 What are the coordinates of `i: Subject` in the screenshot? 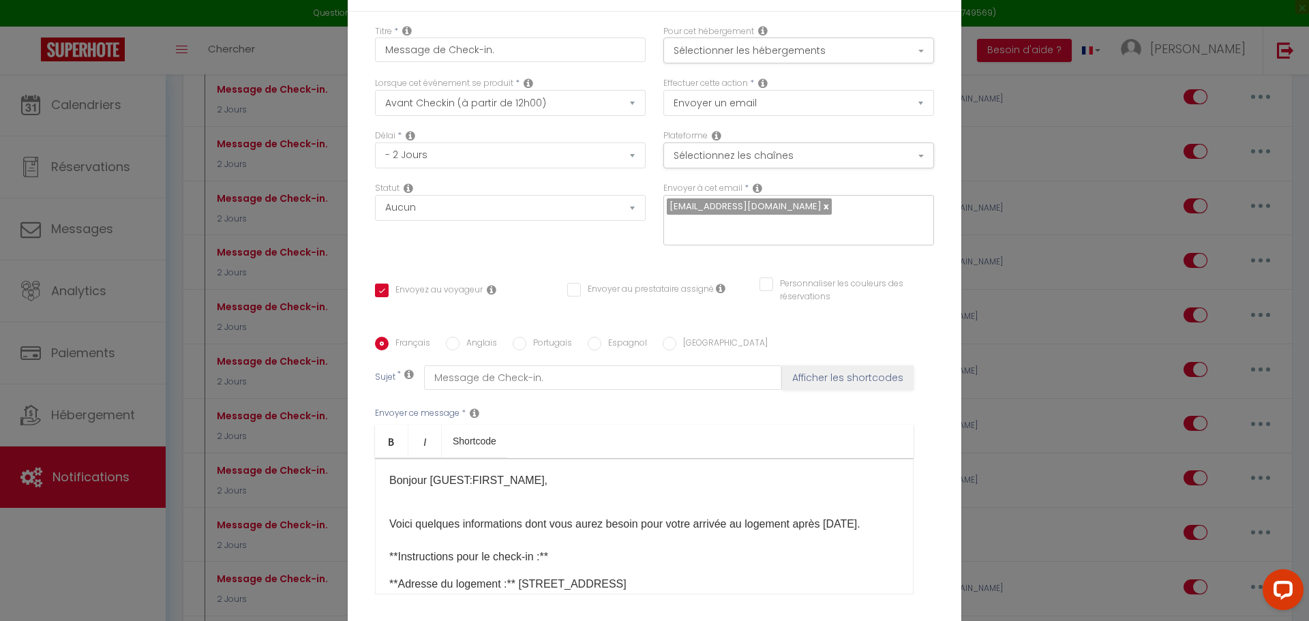 It's located at (409, 374).